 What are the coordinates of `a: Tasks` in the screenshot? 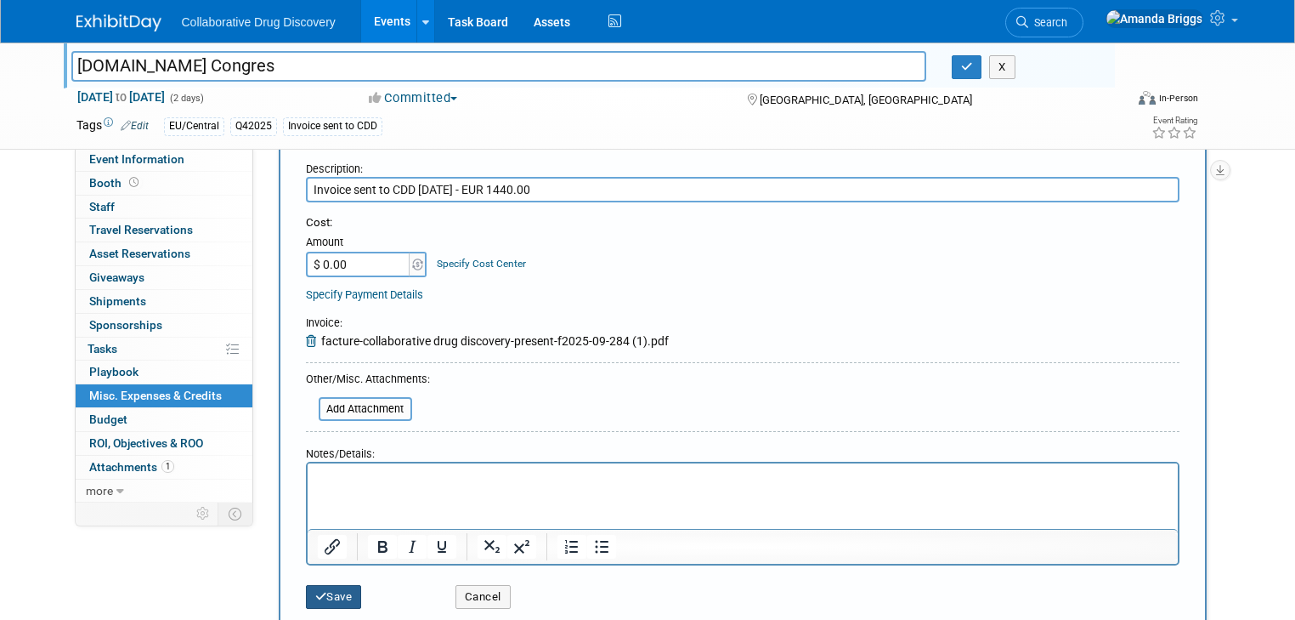 It's located at (164, 348).